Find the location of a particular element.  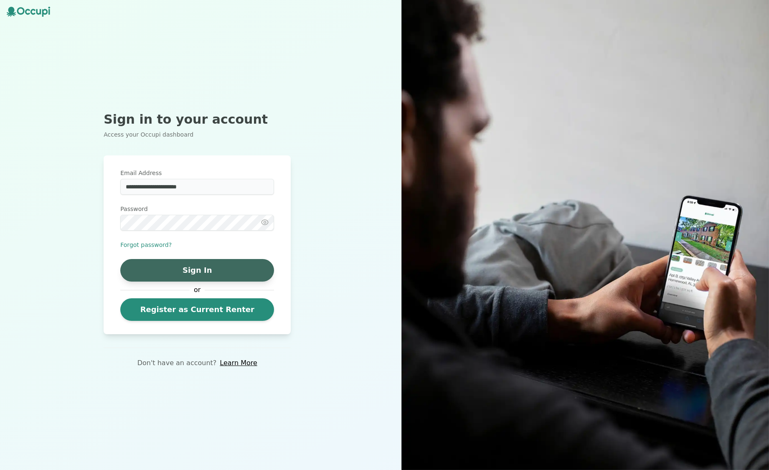

button: Sign In is located at coordinates (197, 270).